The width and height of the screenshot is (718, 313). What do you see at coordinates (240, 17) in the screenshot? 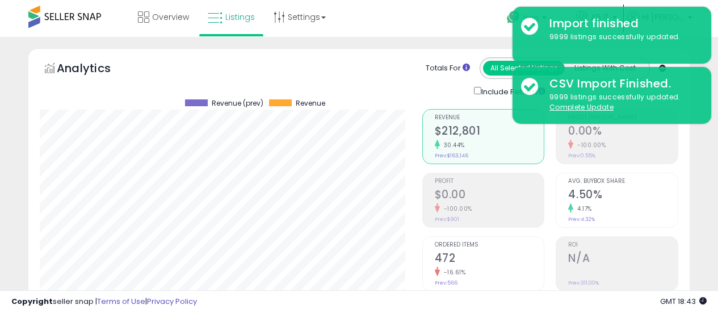
I see `span: Listings` at bounding box center [240, 17].